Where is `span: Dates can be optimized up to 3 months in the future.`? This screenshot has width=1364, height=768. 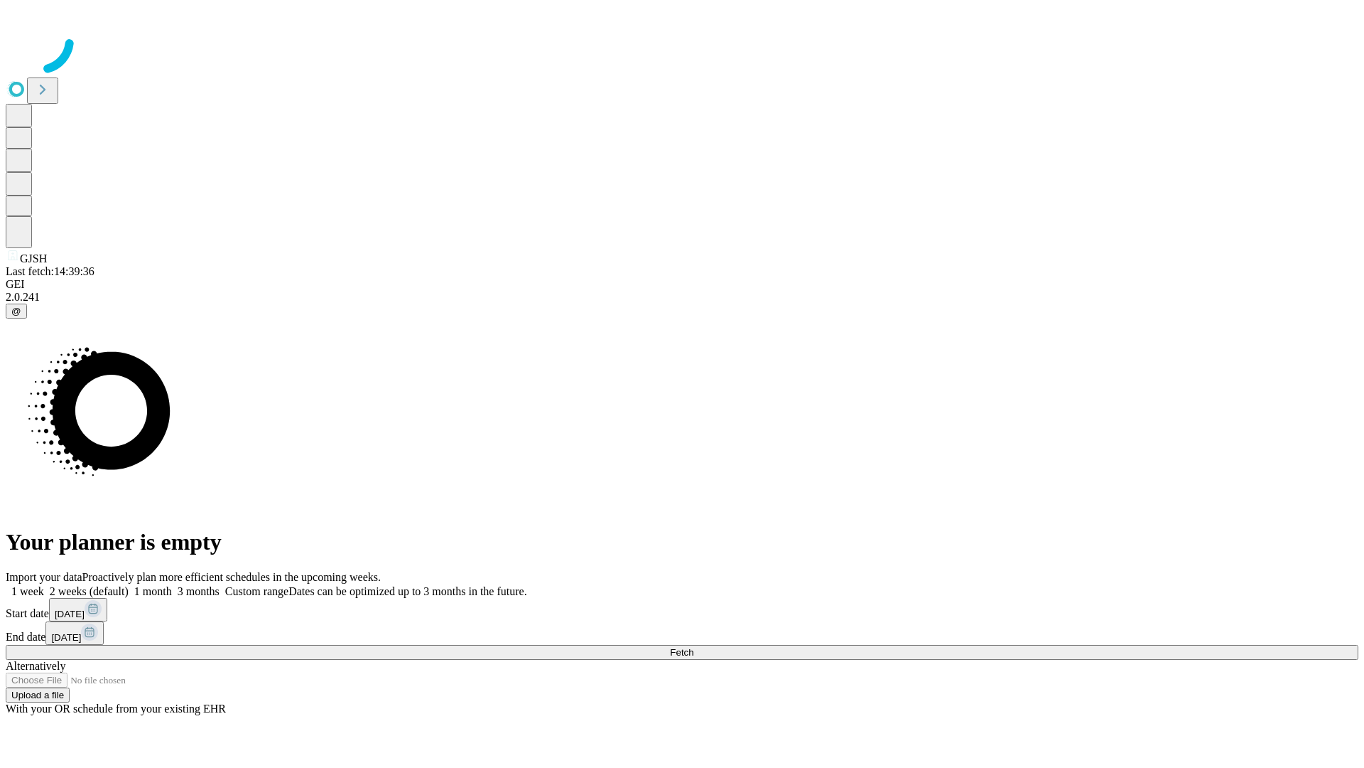 span: Dates can be optimized up to 3 months in the future. is located at coordinates (407, 591).